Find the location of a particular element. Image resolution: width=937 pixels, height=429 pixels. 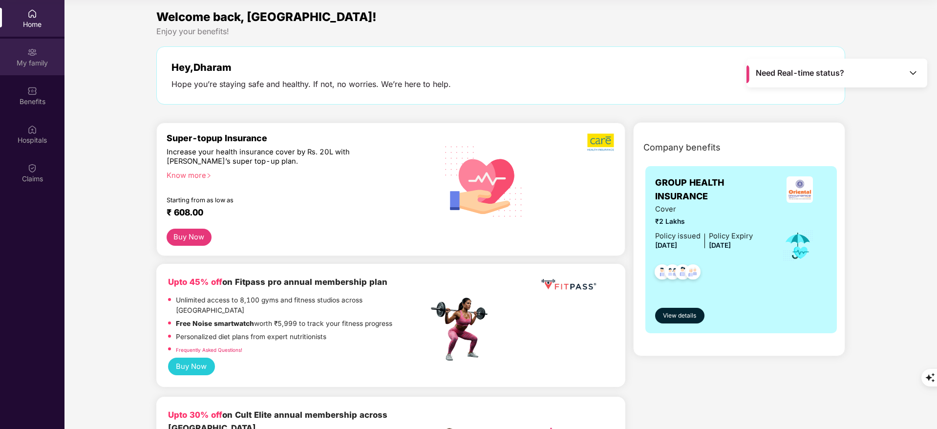

img: svg+xml;base64,PHN2ZyBpZD0iQmVuZWZpdHMiIHhtbG5zPSJodHRwOi8vd3d3LnczLm9yZy8yMDAwL3N2ZyIgd2lkdGg9Ij... is located at coordinates (32, 91).